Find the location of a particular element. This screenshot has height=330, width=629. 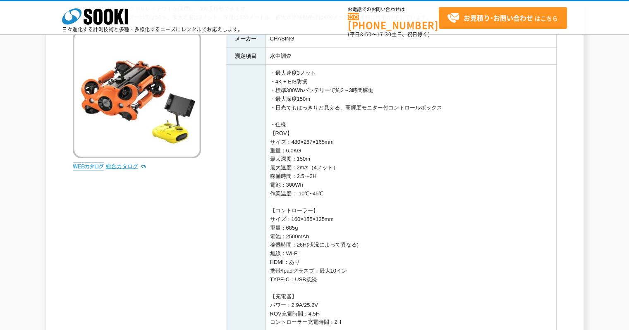

a: 総合カタログ is located at coordinates (126, 166).